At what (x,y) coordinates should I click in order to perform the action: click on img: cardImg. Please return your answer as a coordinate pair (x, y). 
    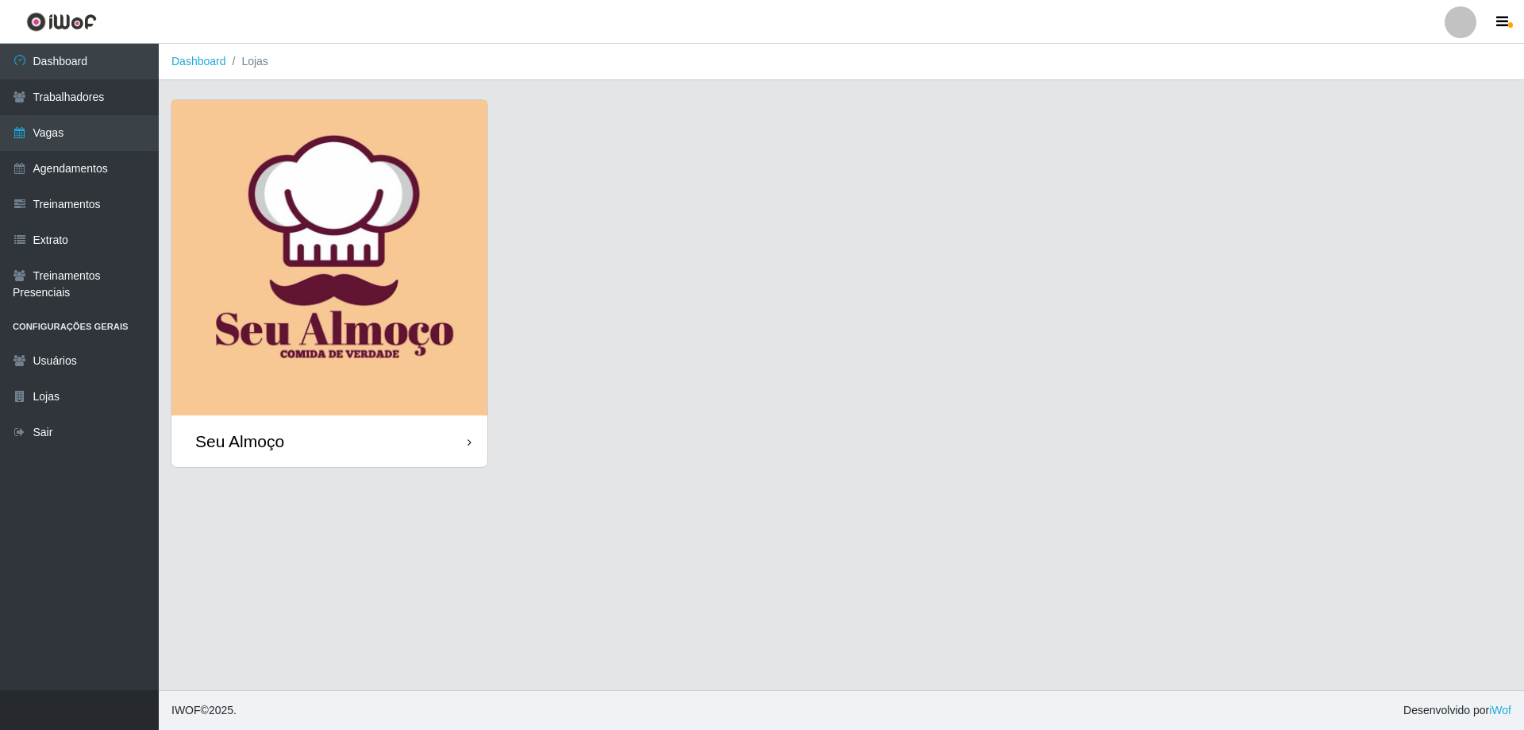
    Looking at the image, I should click on (329, 257).